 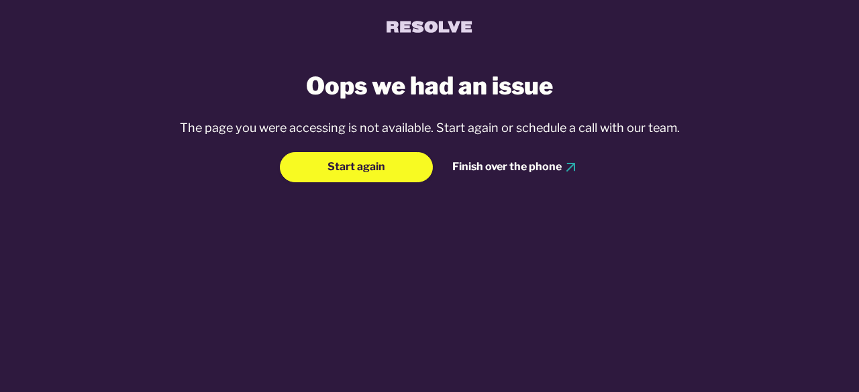 What do you see at coordinates (356, 167) in the screenshot?
I see `span: Start again` at bounding box center [356, 167].